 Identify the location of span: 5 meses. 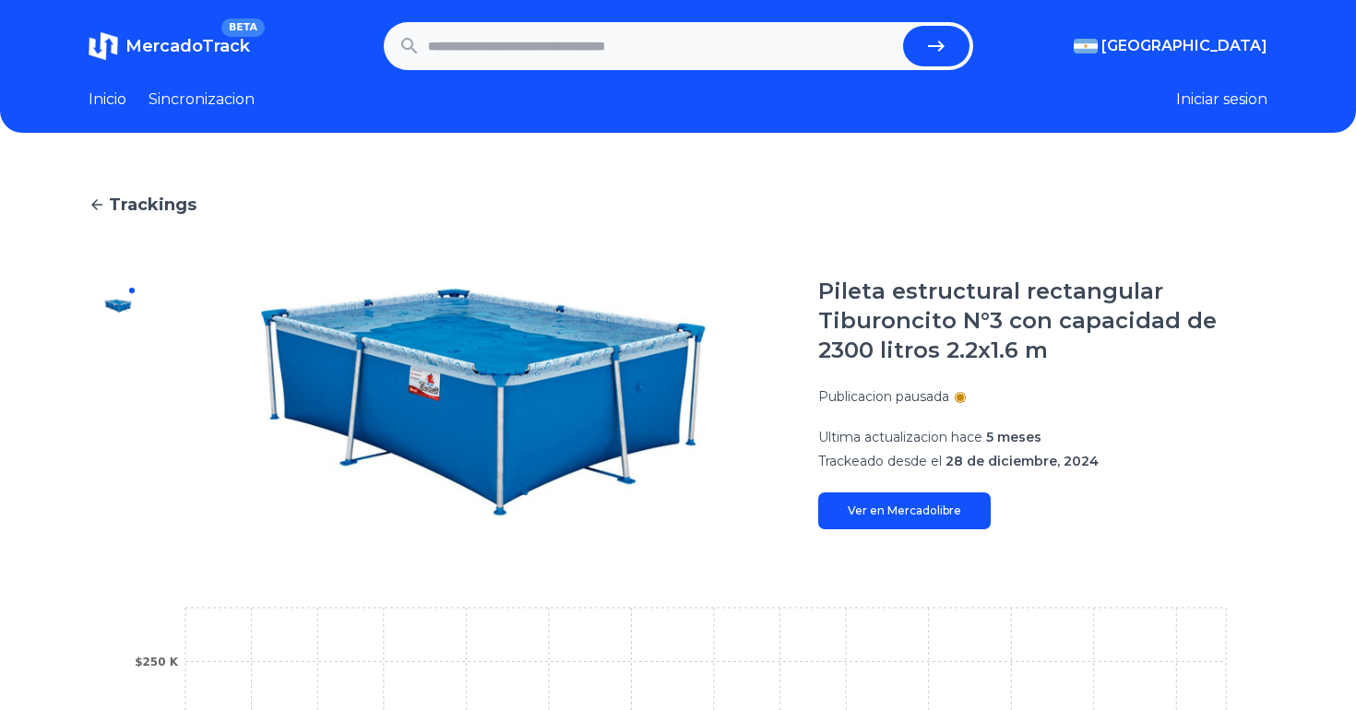
(1014, 437).